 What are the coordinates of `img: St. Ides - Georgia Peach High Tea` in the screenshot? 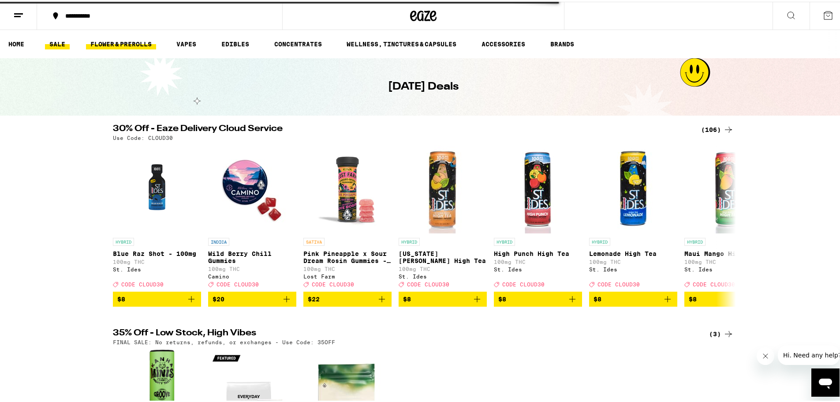 It's located at (443, 187).